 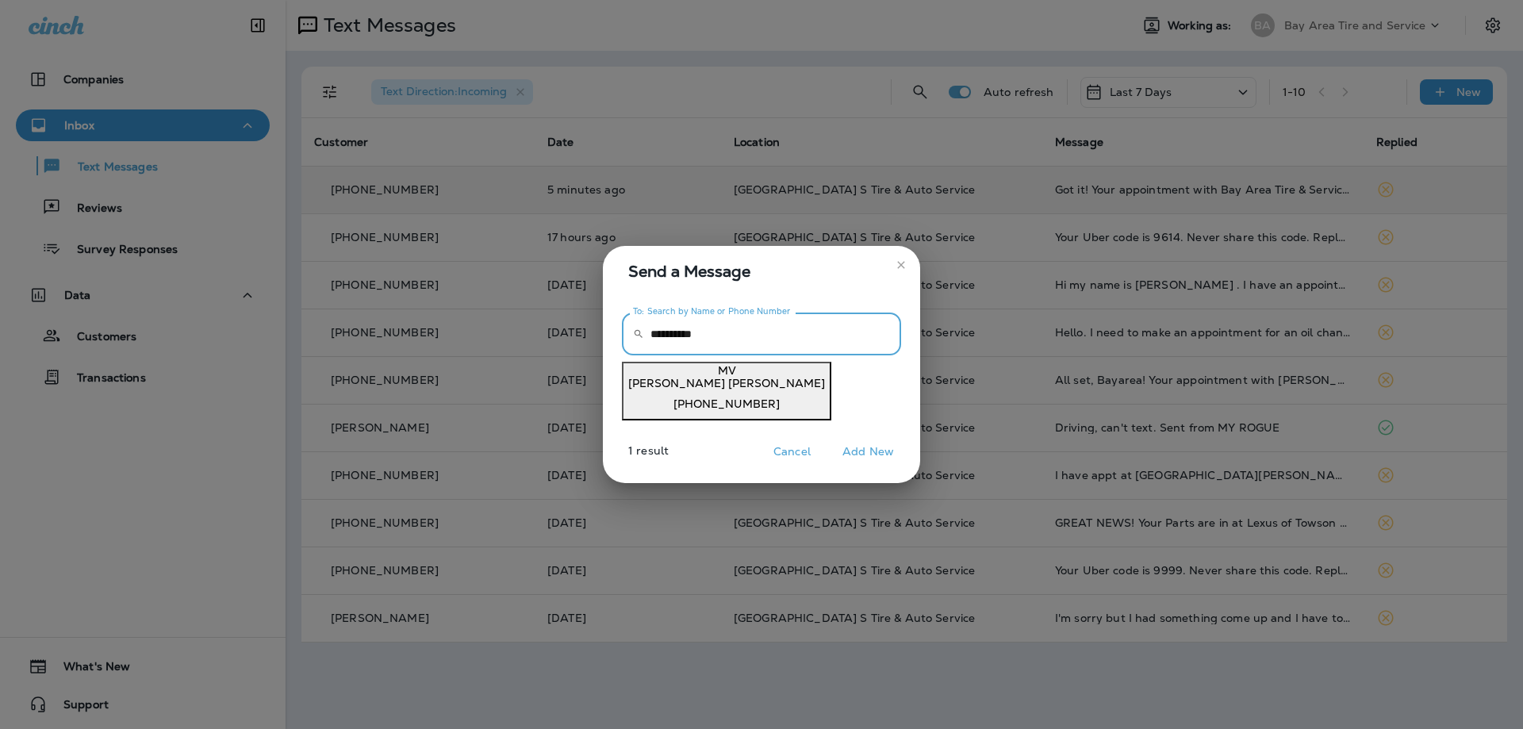 I want to click on label: To: Search by Name or Phone Number, so click(x=712, y=311).